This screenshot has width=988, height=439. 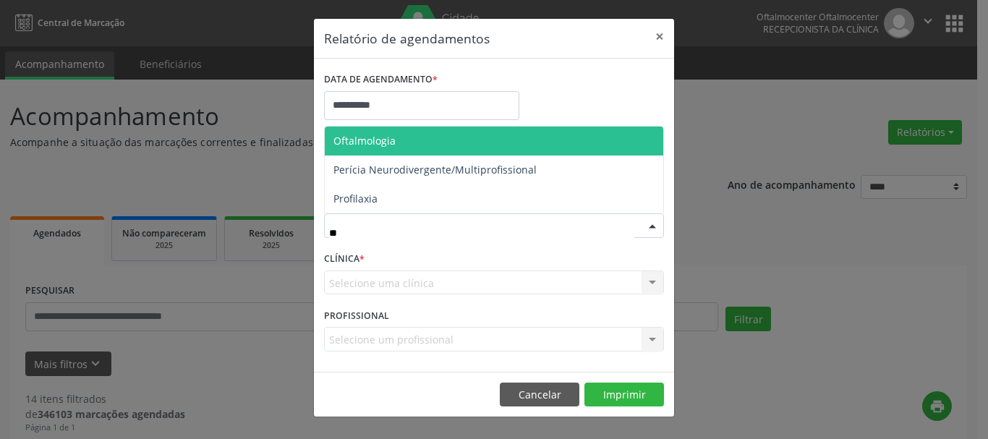 I want to click on button: Close, so click(x=660, y=36).